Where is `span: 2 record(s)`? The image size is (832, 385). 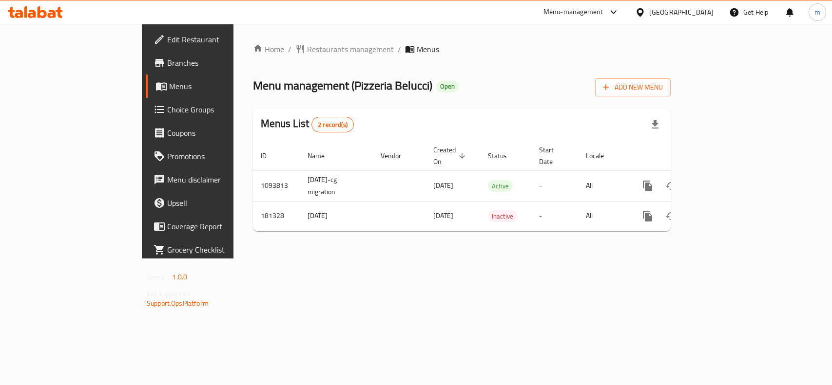
span: 2 record(s) is located at coordinates (332, 125).